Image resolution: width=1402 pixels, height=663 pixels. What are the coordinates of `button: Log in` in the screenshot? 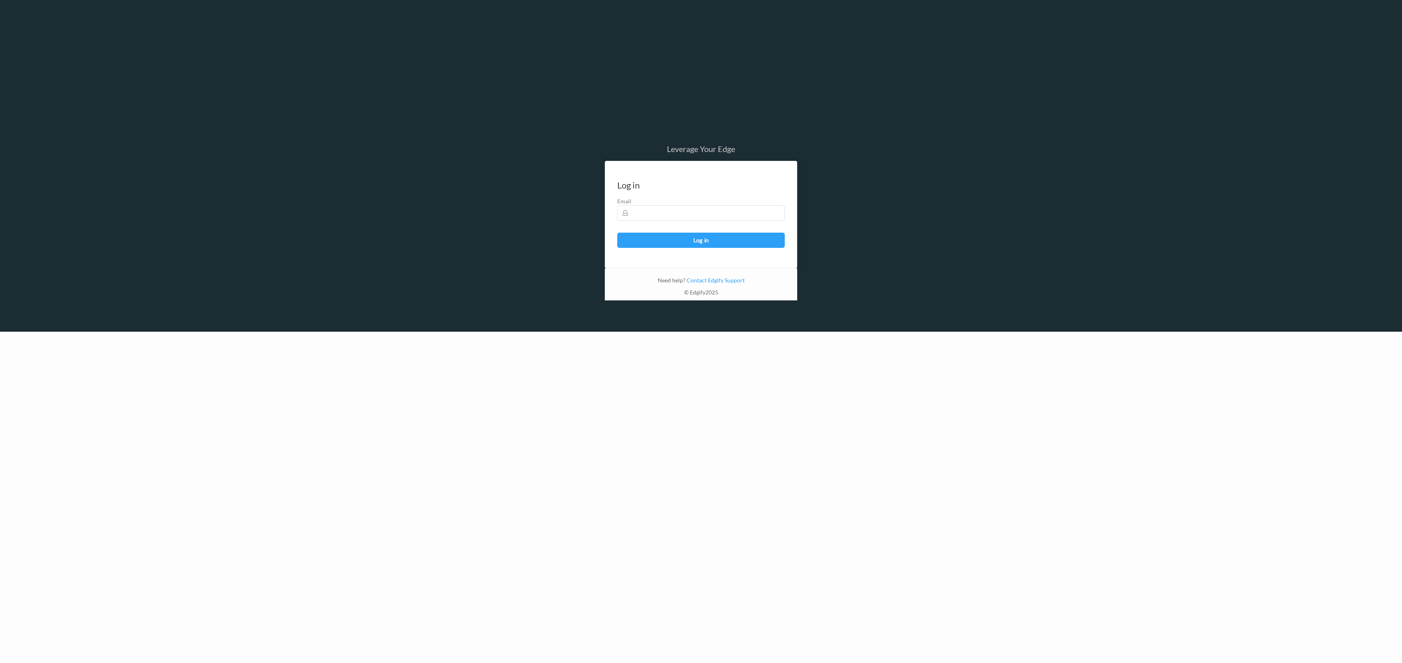 It's located at (701, 240).